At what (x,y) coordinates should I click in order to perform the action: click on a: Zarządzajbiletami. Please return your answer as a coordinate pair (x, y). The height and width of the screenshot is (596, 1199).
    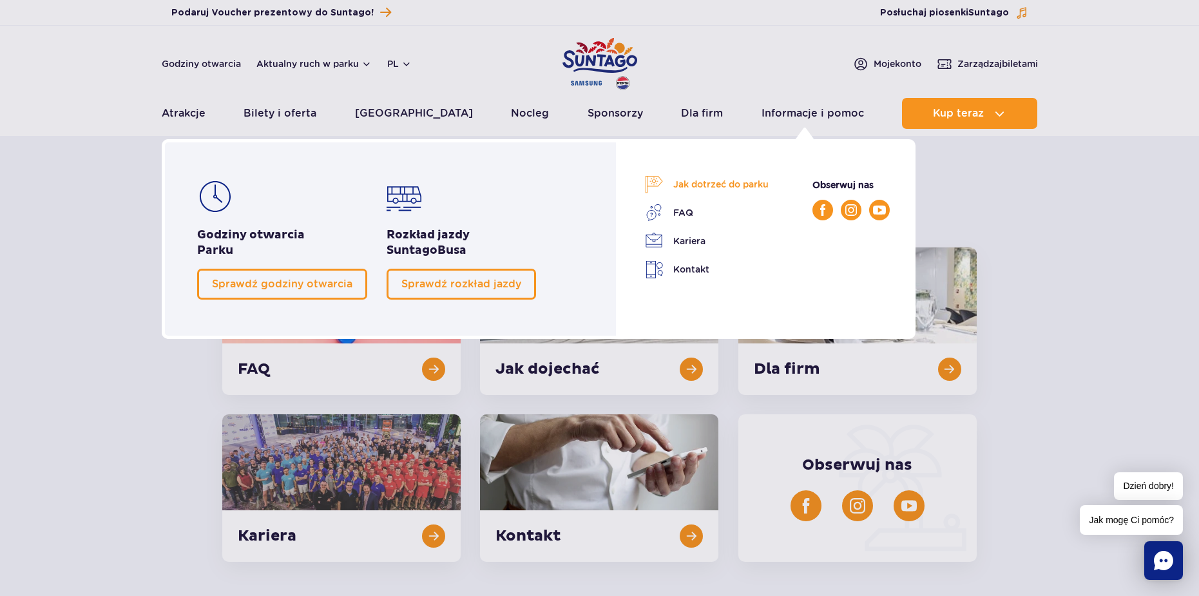
    Looking at the image, I should click on (987, 64).